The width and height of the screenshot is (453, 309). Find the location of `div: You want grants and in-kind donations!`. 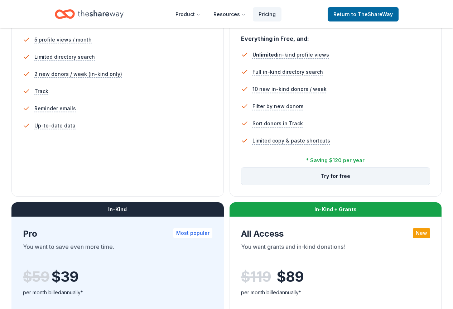

div: You want grants and in-kind donations! is located at coordinates (336, 253).